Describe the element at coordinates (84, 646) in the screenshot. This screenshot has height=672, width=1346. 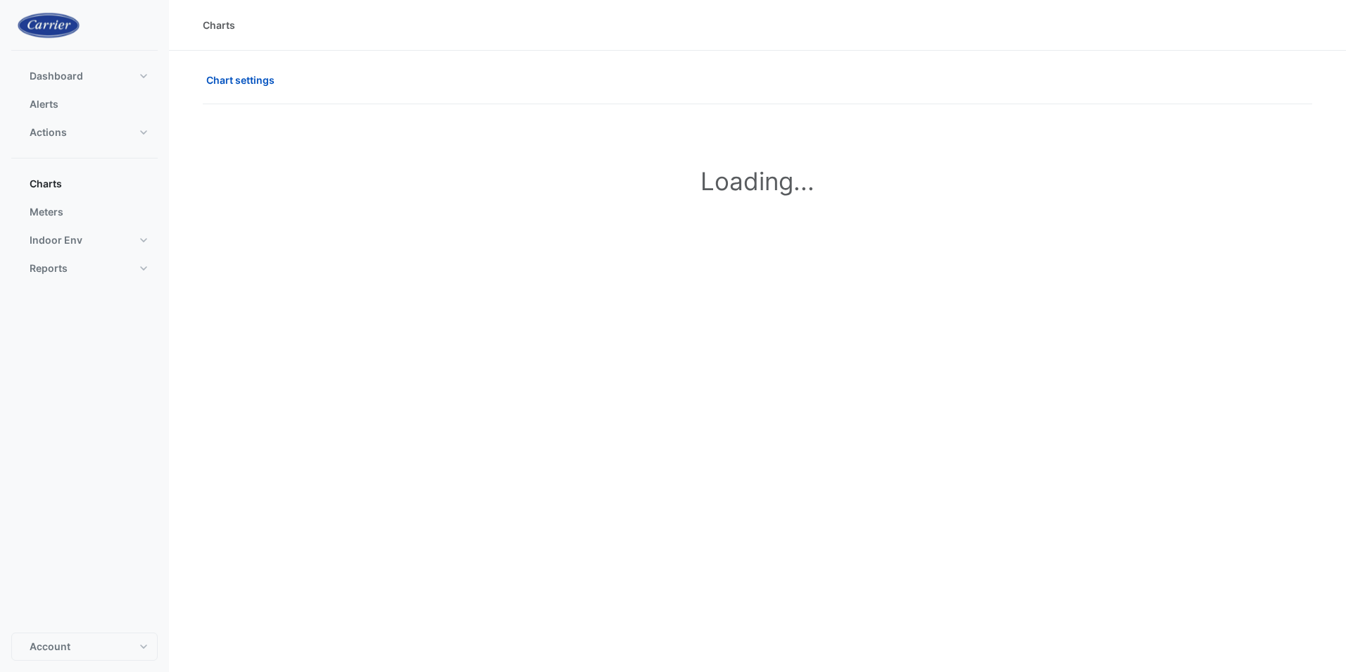
I see `button: Account` at that location.